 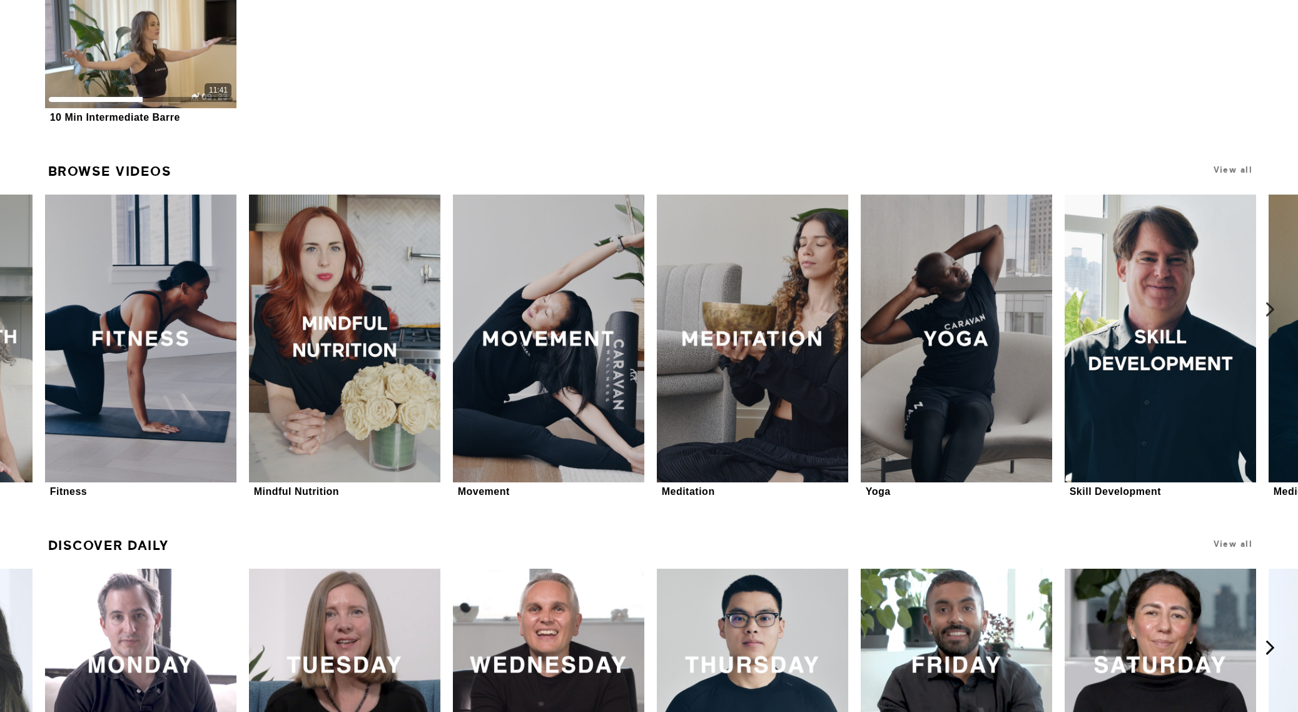 I want to click on div: Movement, so click(x=484, y=491).